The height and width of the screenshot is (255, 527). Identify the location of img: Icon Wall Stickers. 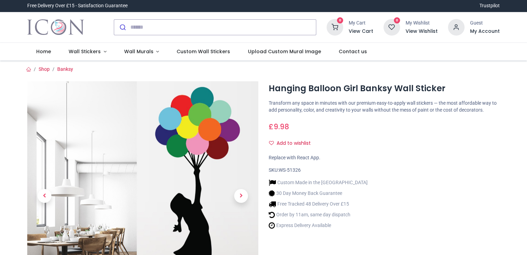
(56, 27).